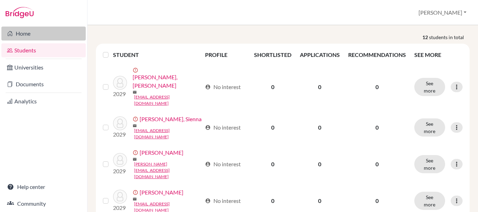 The height and width of the screenshot is (212, 478). Describe the element at coordinates (377, 55) in the screenshot. I see `th: RECOMMENDATIONS` at that location.